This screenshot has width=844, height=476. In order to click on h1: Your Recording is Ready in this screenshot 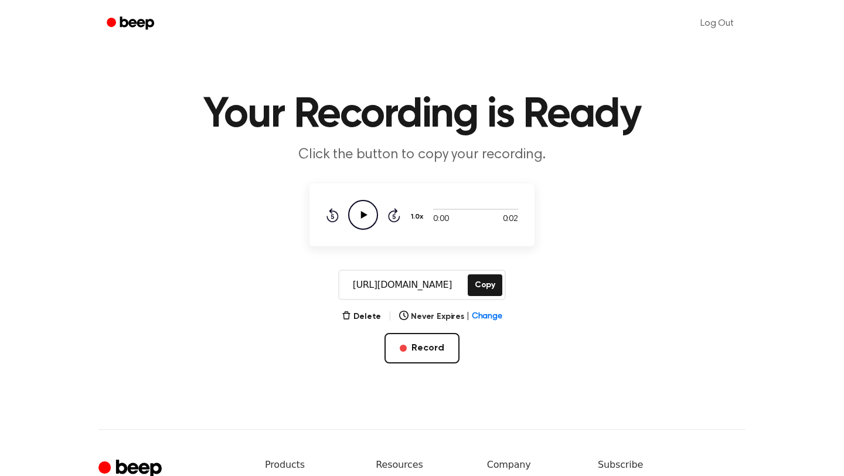, I will do `click(422, 115)`.